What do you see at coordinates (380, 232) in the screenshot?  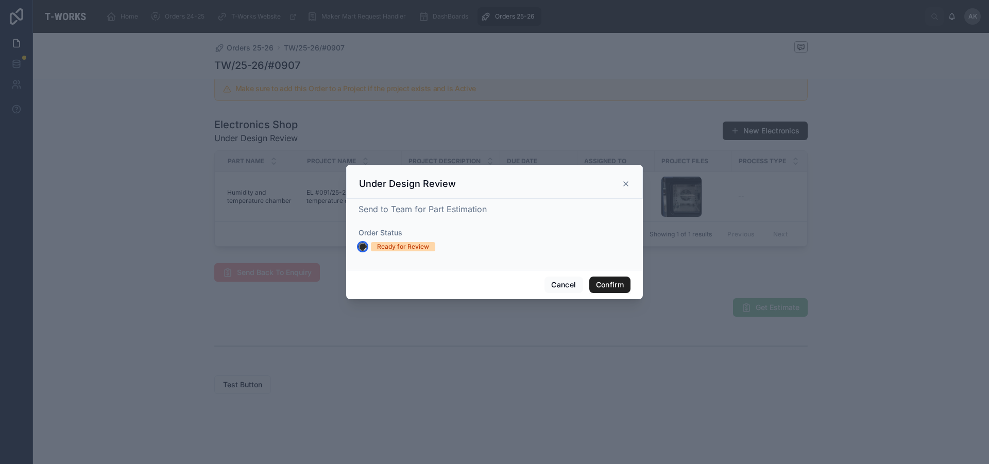 I see `span: Order Status` at bounding box center [380, 232].